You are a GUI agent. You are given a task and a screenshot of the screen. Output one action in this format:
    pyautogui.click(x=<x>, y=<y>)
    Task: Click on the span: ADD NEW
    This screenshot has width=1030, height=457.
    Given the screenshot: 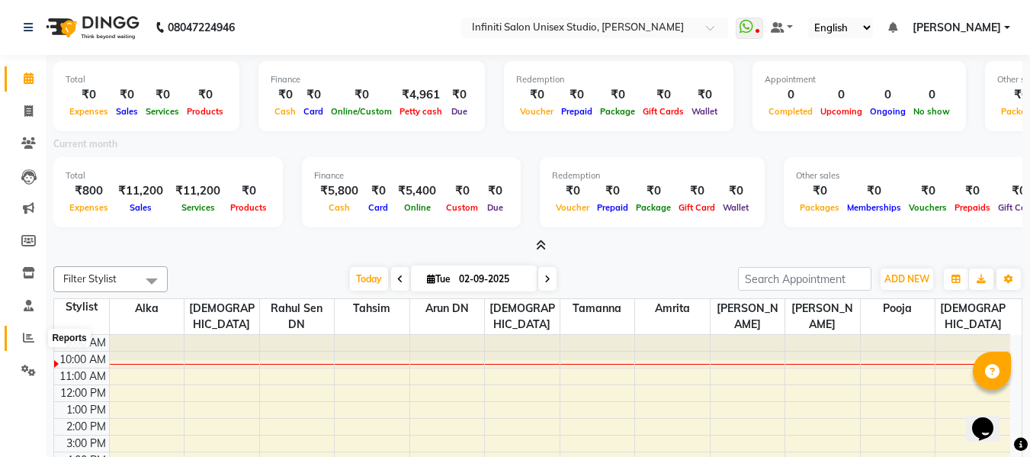 What is the action you would take?
    pyautogui.click(x=907, y=278)
    